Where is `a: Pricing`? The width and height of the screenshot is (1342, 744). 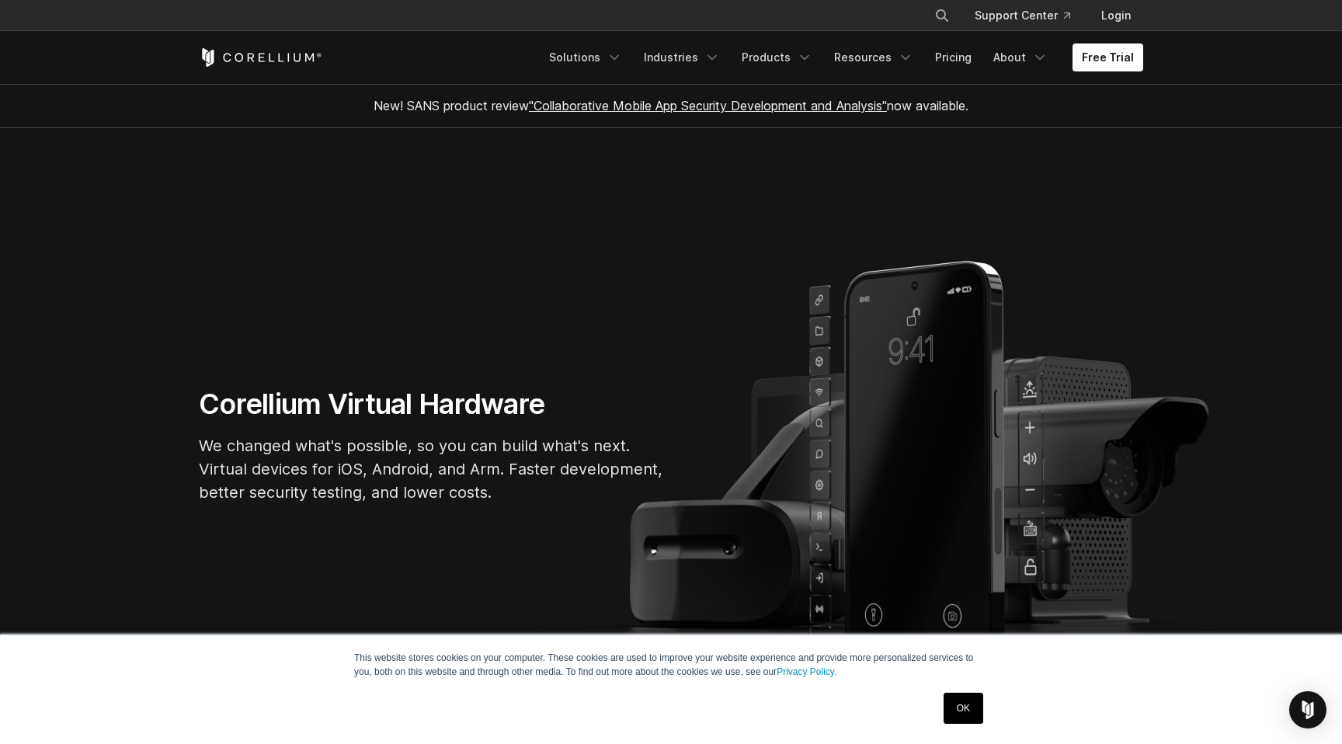
a: Pricing is located at coordinates (953, 57).